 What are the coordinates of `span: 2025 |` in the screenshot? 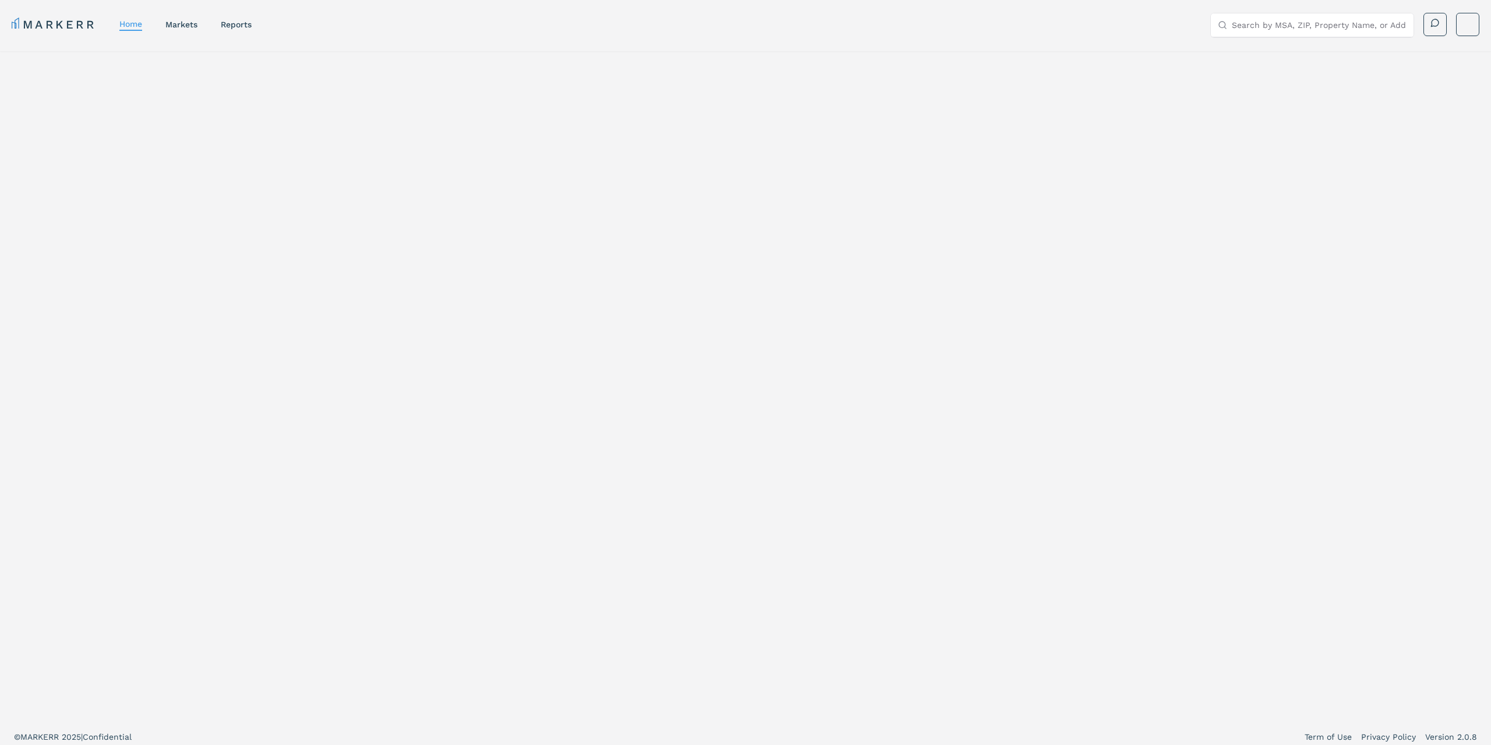 It's located at (72, 737).